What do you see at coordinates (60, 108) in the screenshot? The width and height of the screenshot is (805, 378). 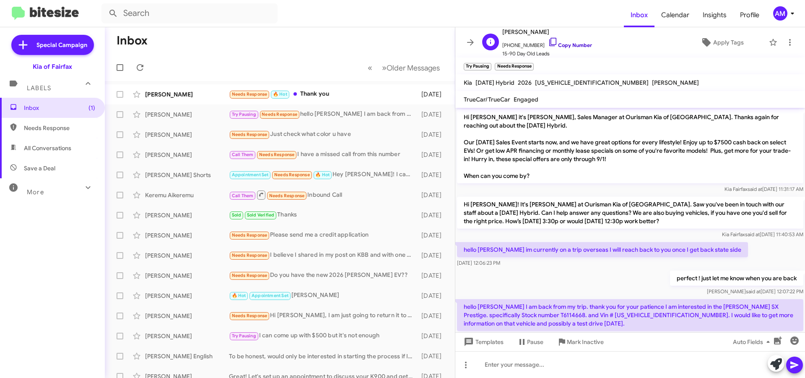 I see `span: Inbox` at bounding box center [60, 108].